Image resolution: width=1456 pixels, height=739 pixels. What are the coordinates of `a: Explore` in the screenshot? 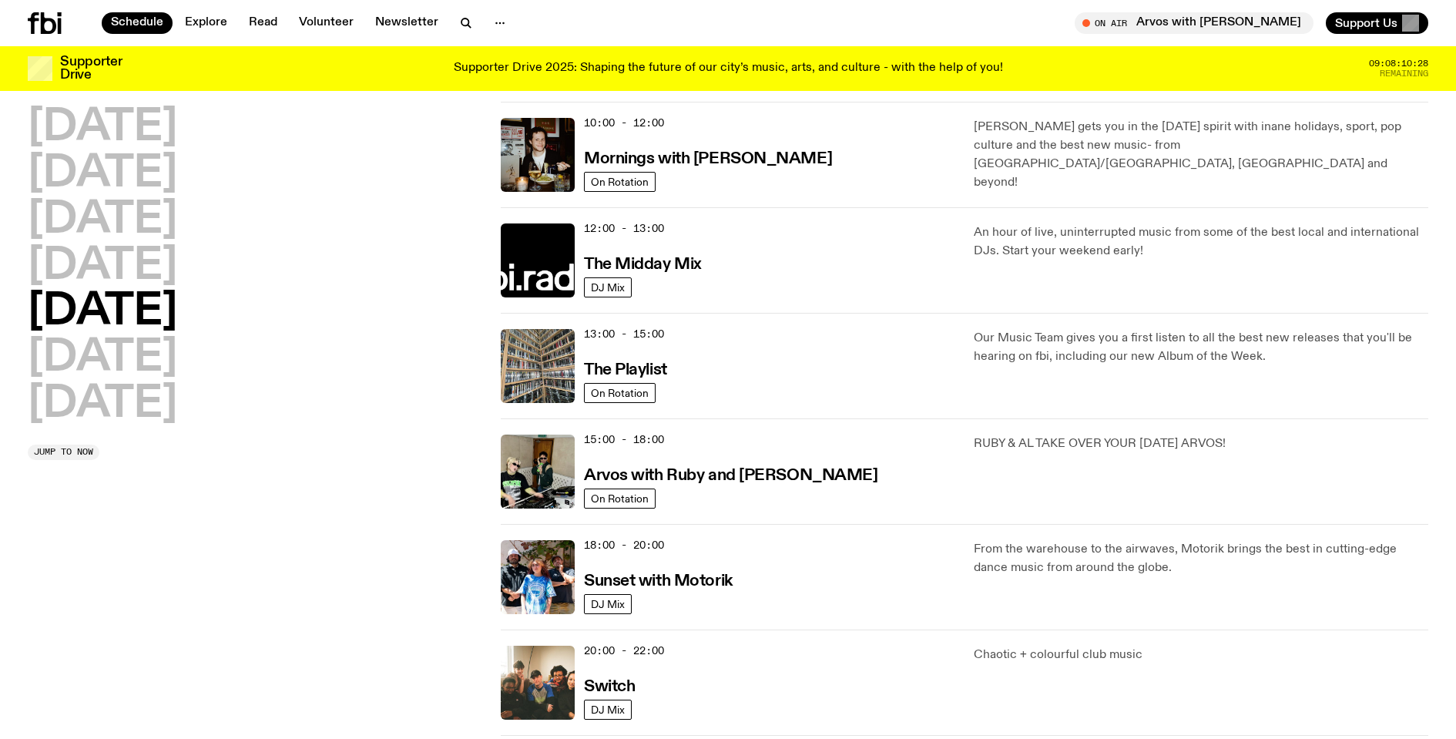 It's located at (206, 23).